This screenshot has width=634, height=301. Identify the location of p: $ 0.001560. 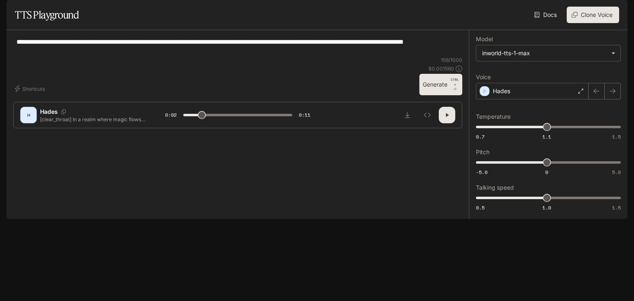
(441, 68).